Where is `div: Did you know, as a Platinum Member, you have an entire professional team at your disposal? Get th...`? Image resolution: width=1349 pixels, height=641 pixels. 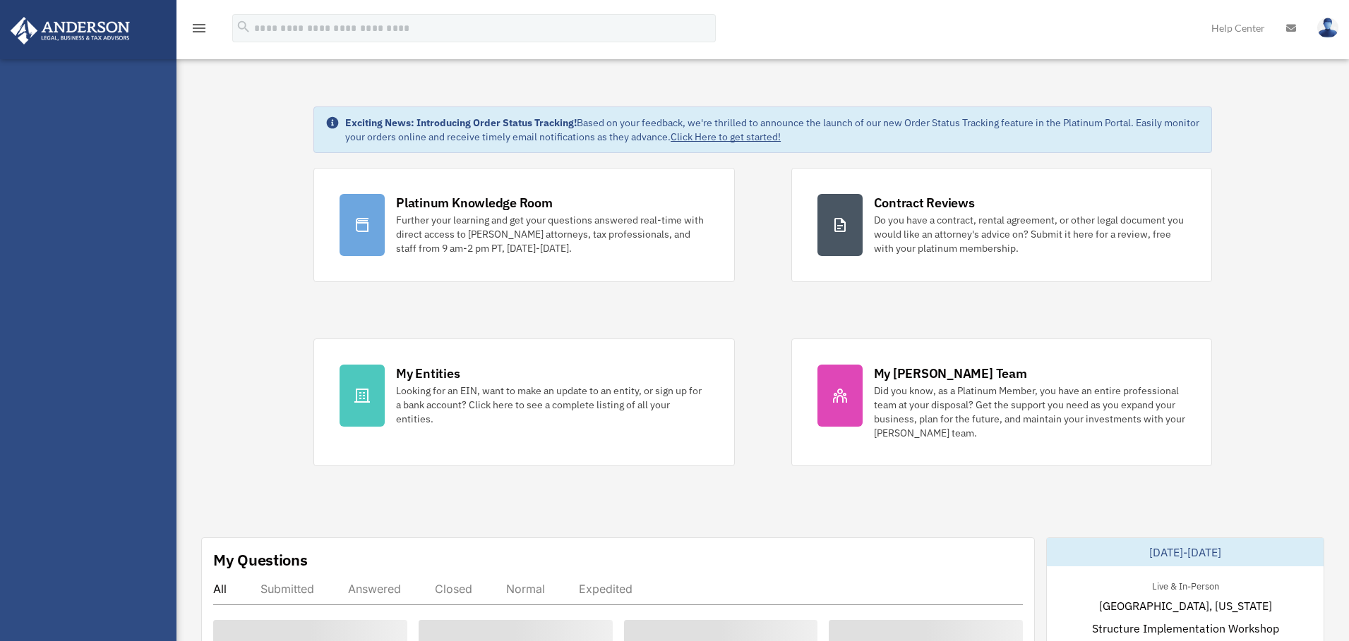 div: Did you know, as a Platinum Member, you have an entire professional team at your disposal? Get th... is located at coordinates (1030, 412).